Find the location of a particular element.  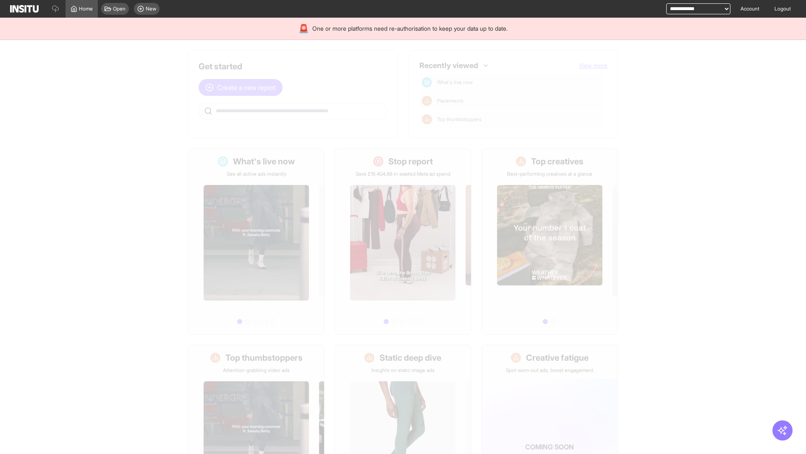

img: Logo is located at coordinates (24, 9).